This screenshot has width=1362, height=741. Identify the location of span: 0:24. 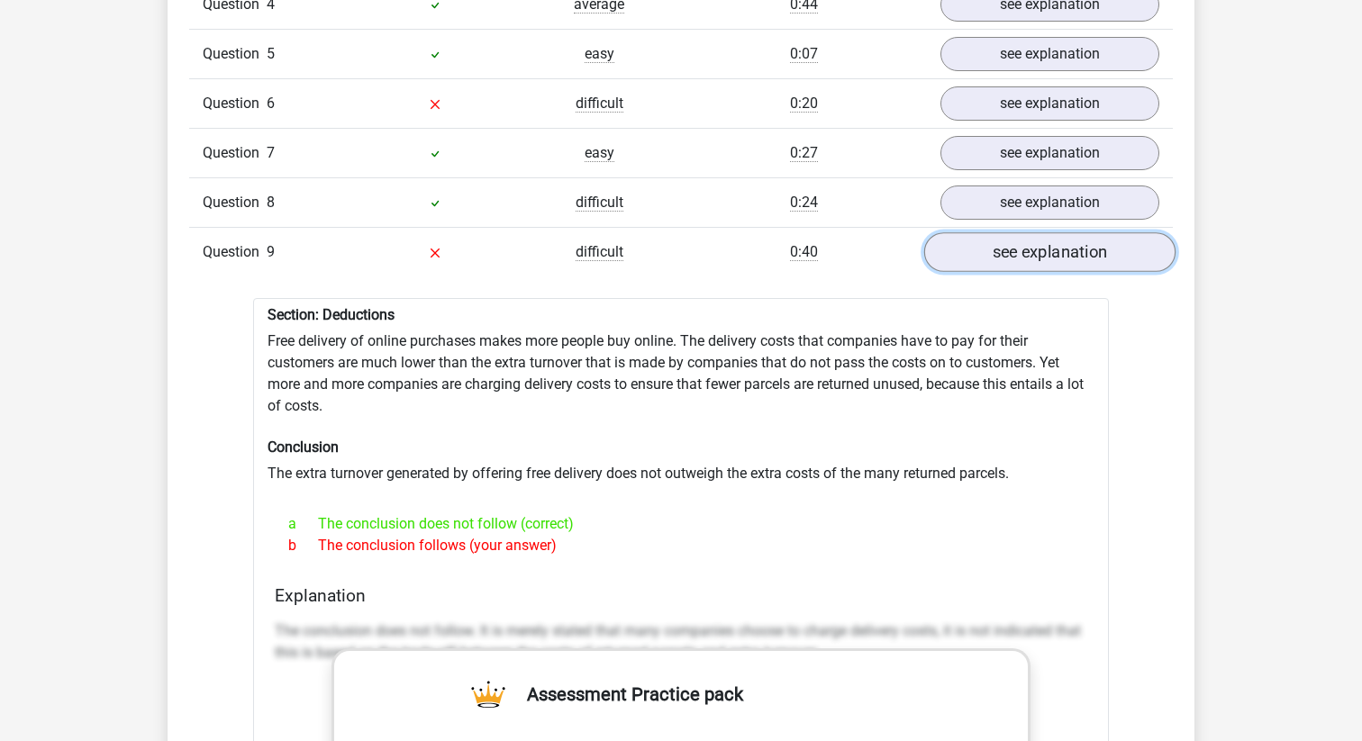
(803, 203).